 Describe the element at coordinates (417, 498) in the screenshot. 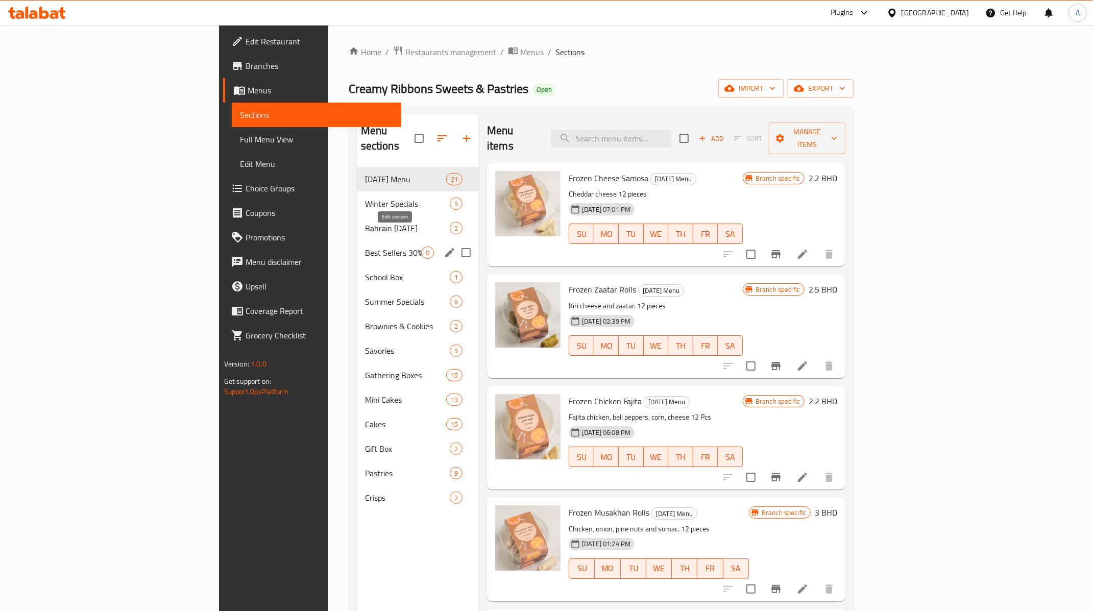

I see `div: Crisps2` at that location.